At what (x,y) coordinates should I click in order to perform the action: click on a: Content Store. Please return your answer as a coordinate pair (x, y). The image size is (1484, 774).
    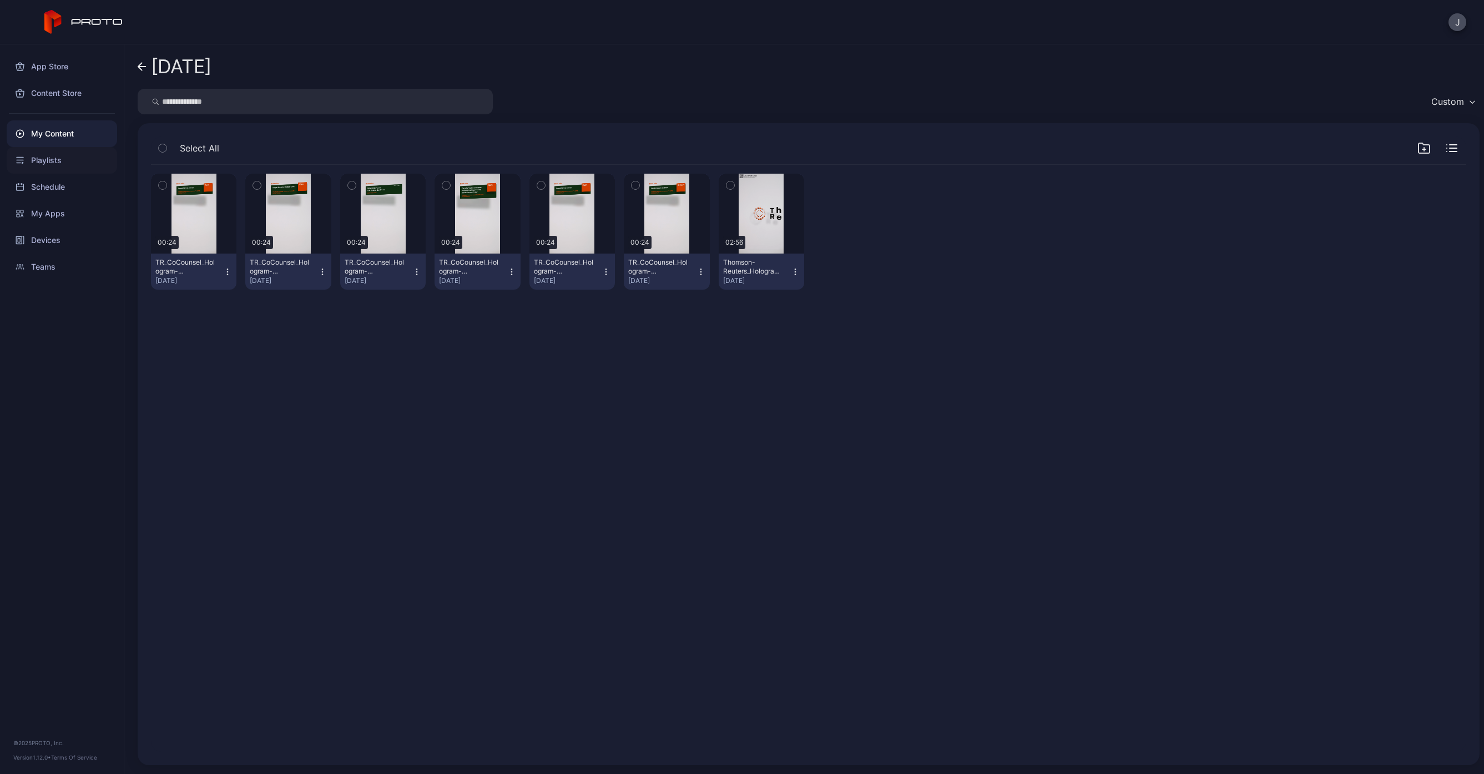
    Looking at the image, I should click on (62, 93).